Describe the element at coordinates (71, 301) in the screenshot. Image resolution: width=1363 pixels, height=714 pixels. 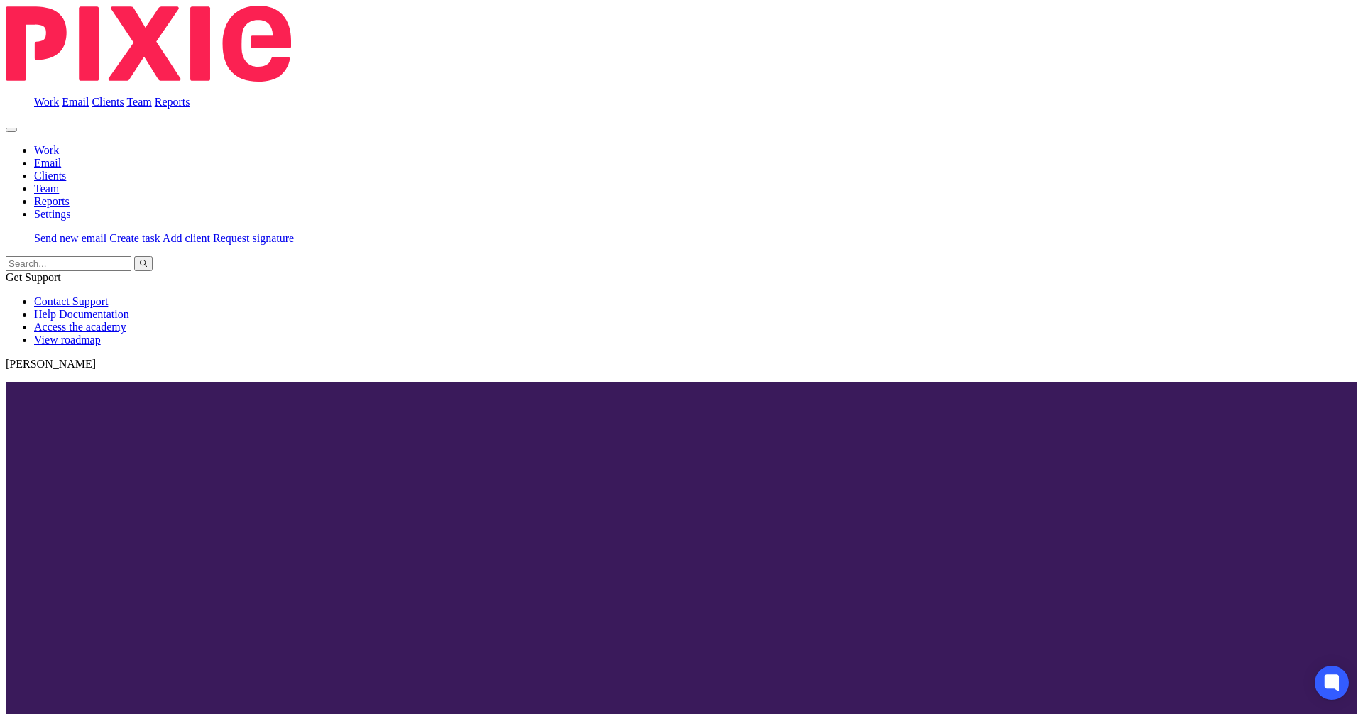
I see `a: Contact Support` at that location.